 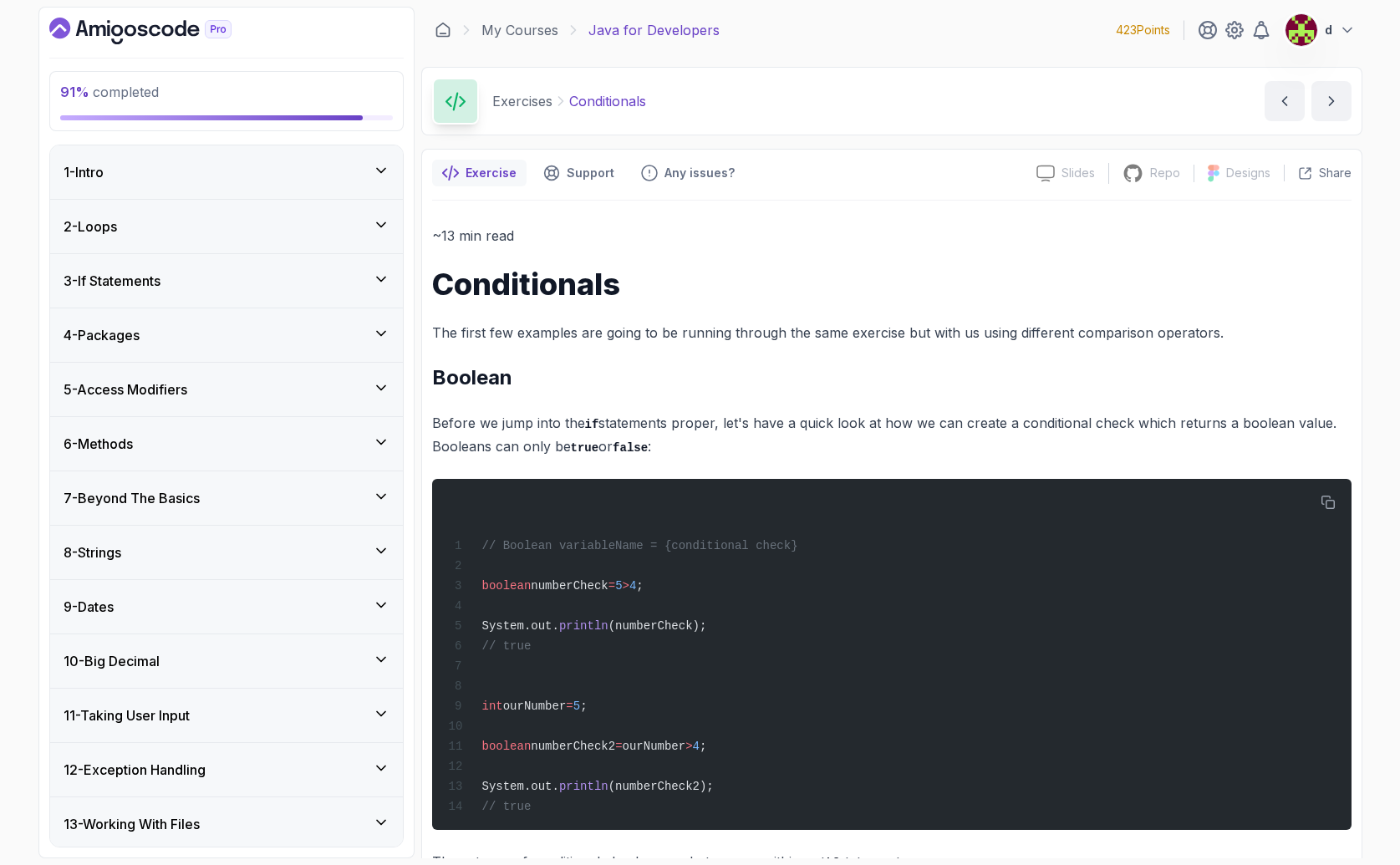 I want to click on button: 9-Dates, so click(x=227, y=607).